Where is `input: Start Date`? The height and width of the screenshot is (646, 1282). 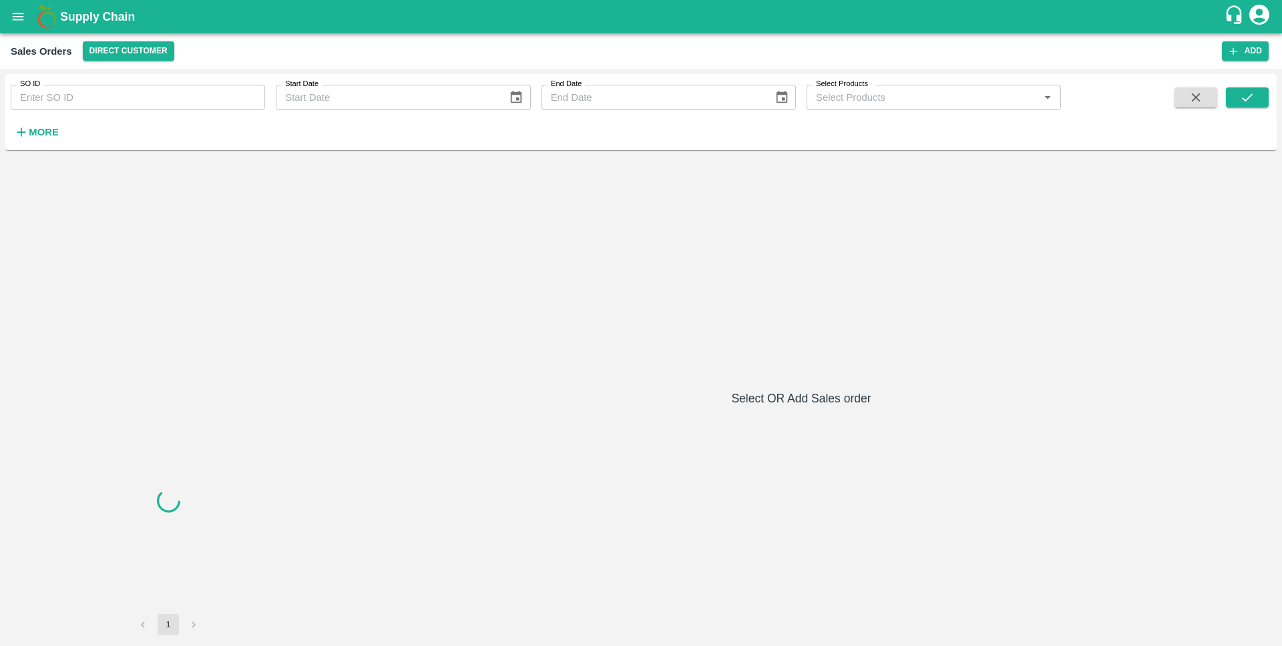
input: Start Date is located at coordinates (387, 98).